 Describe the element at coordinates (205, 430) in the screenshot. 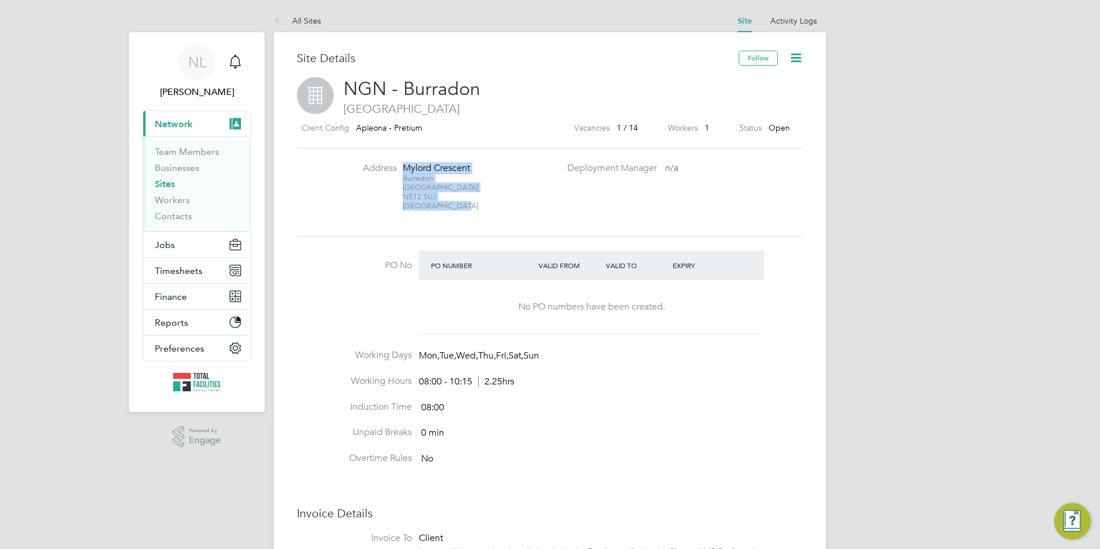

I see `span: Powered by` at that location.